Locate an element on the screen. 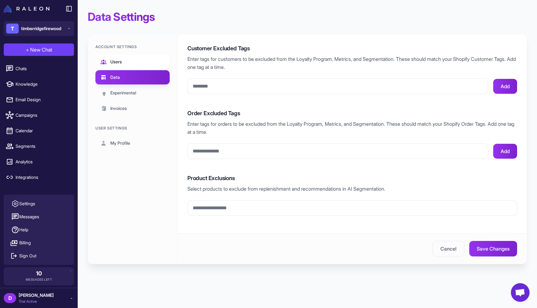 Image resolution: width=537 pixels, height=308 pixels. span: timberridgefirewood is located at coordinates (41, 29).